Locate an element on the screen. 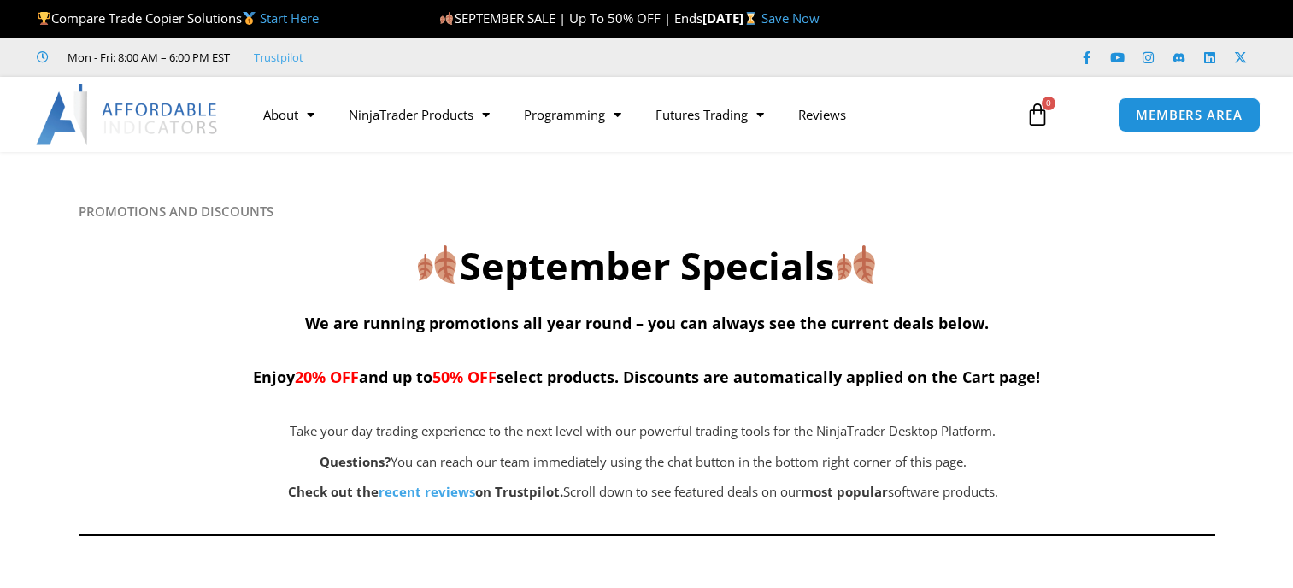 This screenshot has width=1293, height=588. a: Trustpilot is located at coordinates (279, 57).